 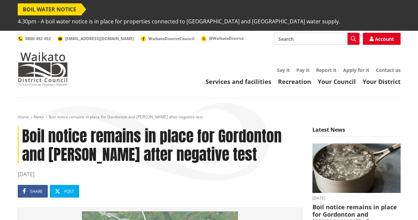 I want to click on a: Say it, so click(x=283, y=70).